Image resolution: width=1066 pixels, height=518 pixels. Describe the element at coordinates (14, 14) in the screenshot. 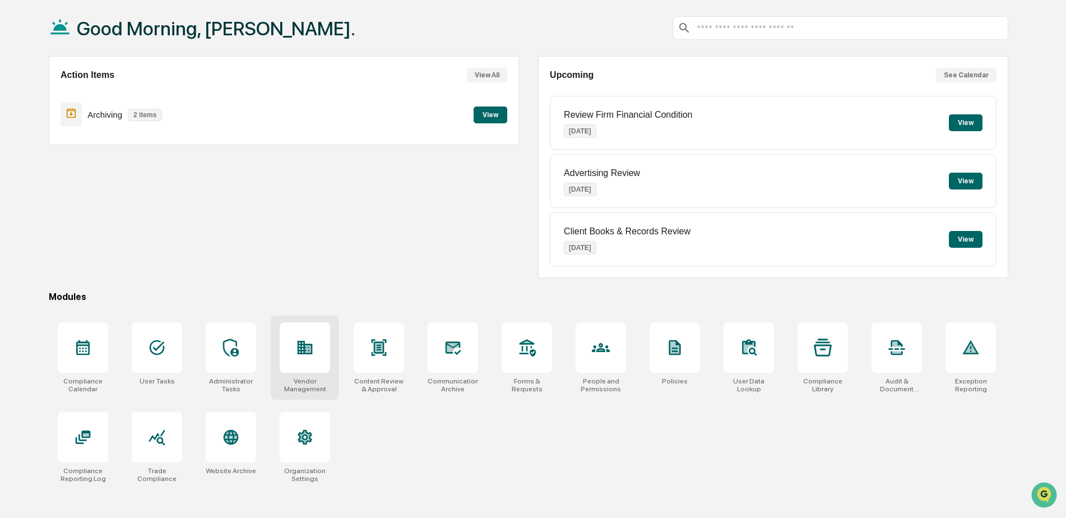

I see `button: Open customer support` at that location.